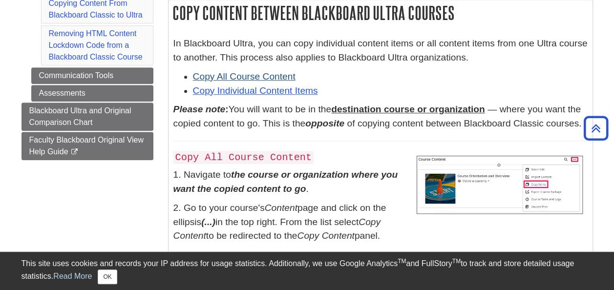 This screenshot has height=290, width=614. I want to click on p: 1. Navigate to ., so click(381, 182).